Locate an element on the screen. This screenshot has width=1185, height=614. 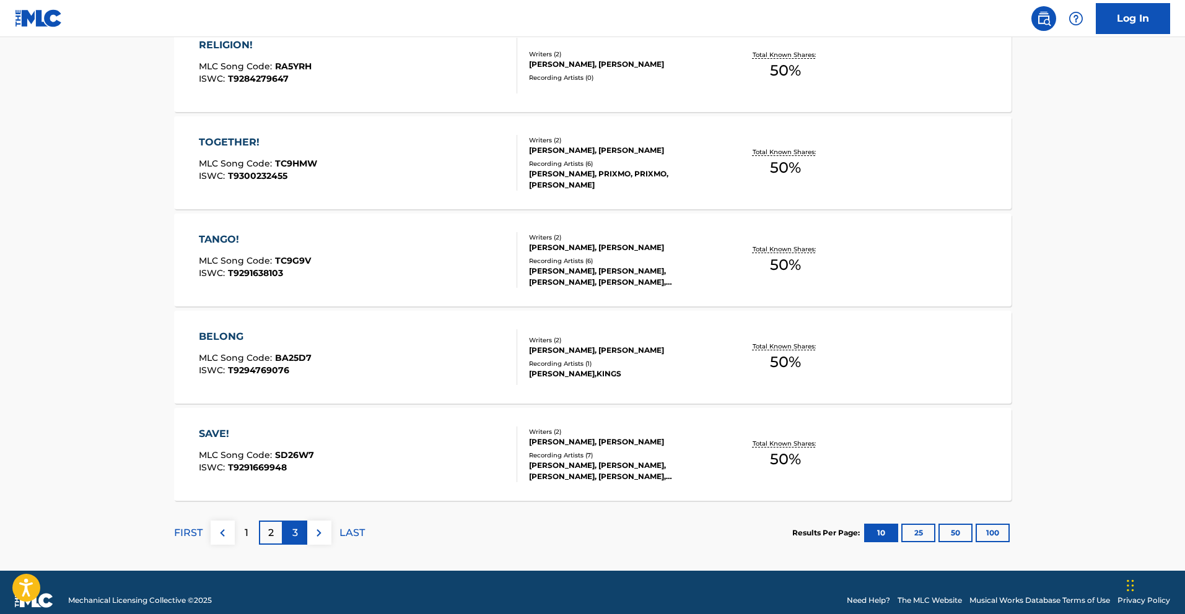
p: FIRST is located at coordinates (188, 533).